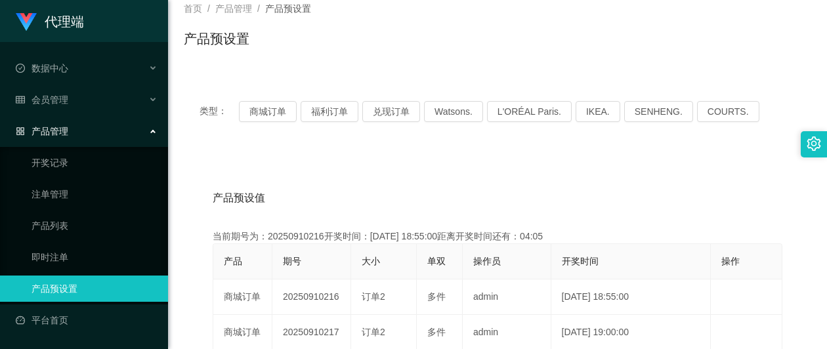 Image resolution: width=827 pixels, height=349 pixels. I want to click on span: 操作, so click(731, 261).